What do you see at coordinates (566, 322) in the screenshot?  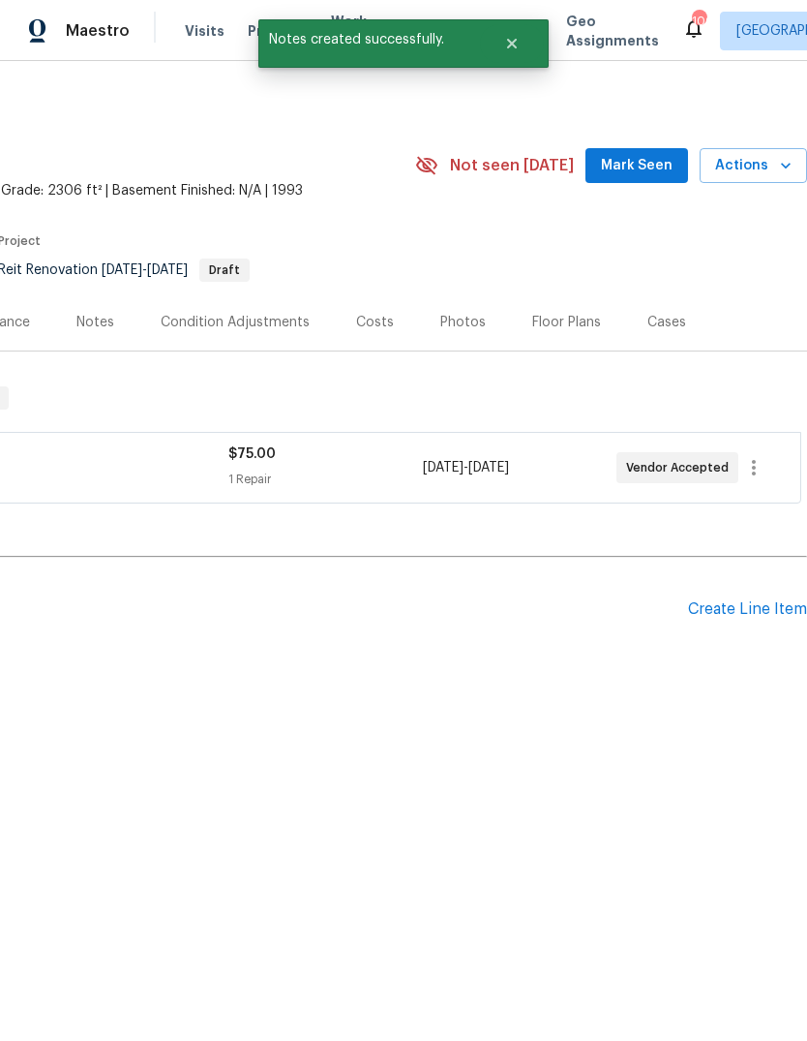 I see `div: Floor Plans` at bounding box center [566, 322].